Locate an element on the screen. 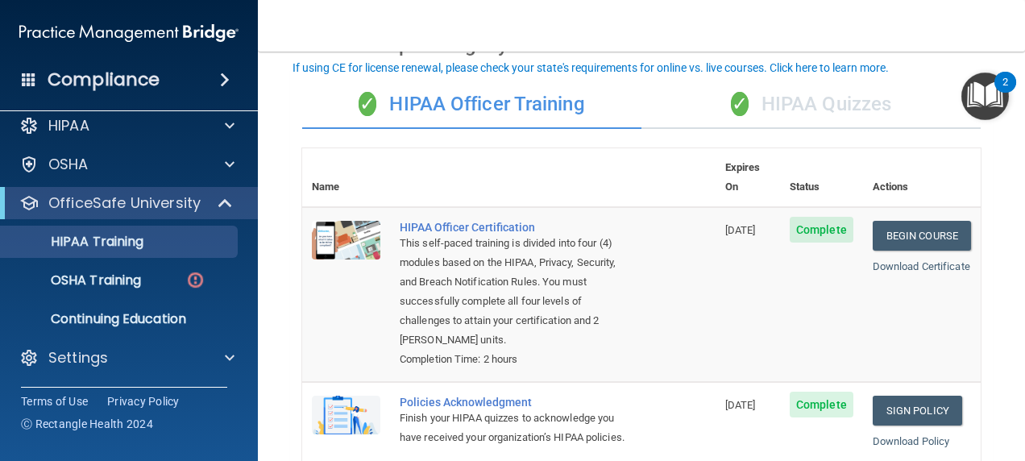  a: Download Policy is located at coordinates (912, 441).